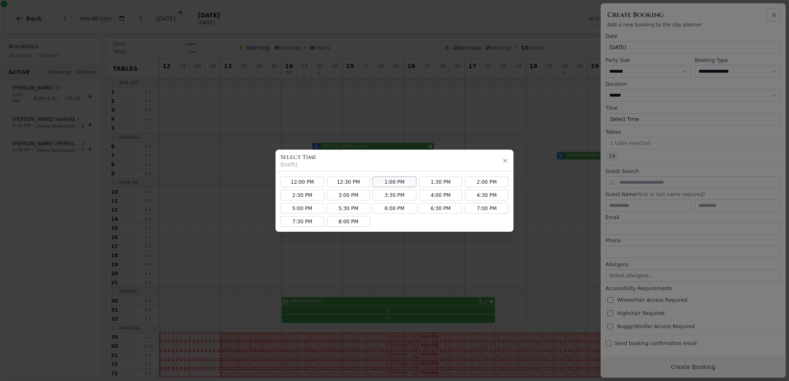 The image size is (789, 381). Describe the element at coordinates (486, 195) in the screenshot. I see `button: 4:30 PM` at that location.